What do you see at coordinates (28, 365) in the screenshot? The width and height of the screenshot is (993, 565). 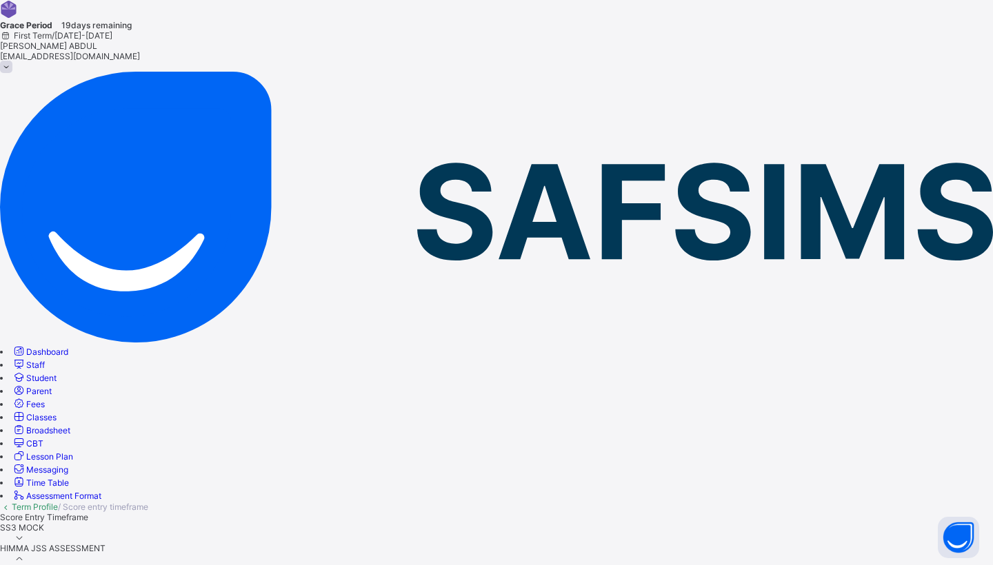 I see `a: Staff` at bounding box center [28, 365].